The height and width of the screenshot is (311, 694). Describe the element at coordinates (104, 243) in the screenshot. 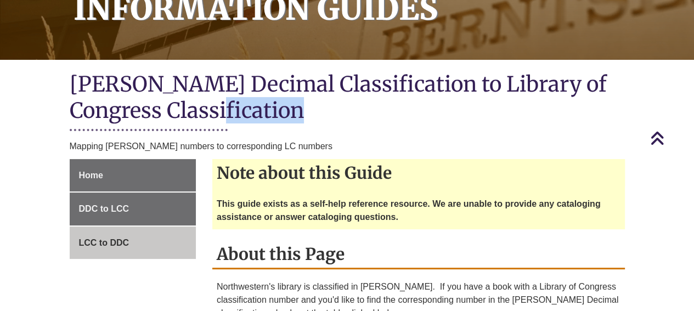

I see `span: LCC to DDC` at that location.